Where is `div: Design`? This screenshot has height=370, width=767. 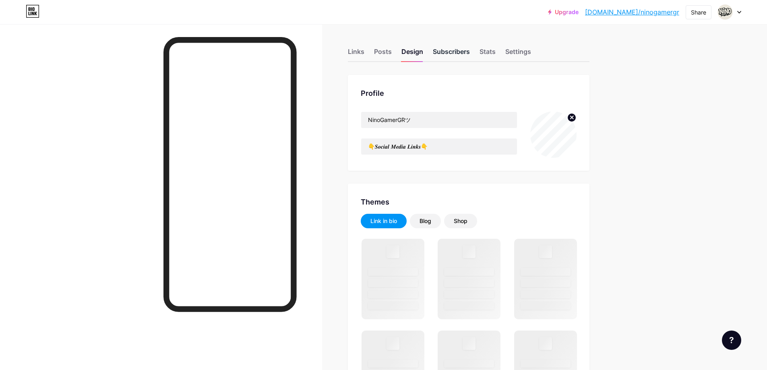
div: Design is located at coordinates (412, 54).